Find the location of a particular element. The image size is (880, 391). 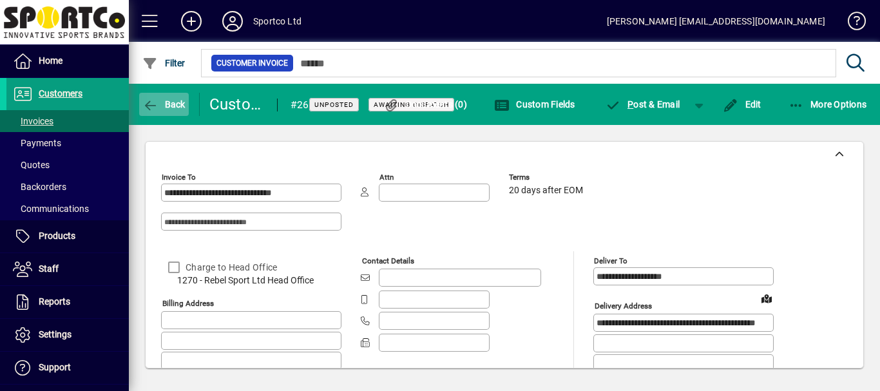

span: Edit is located at coordinates (742, 104).